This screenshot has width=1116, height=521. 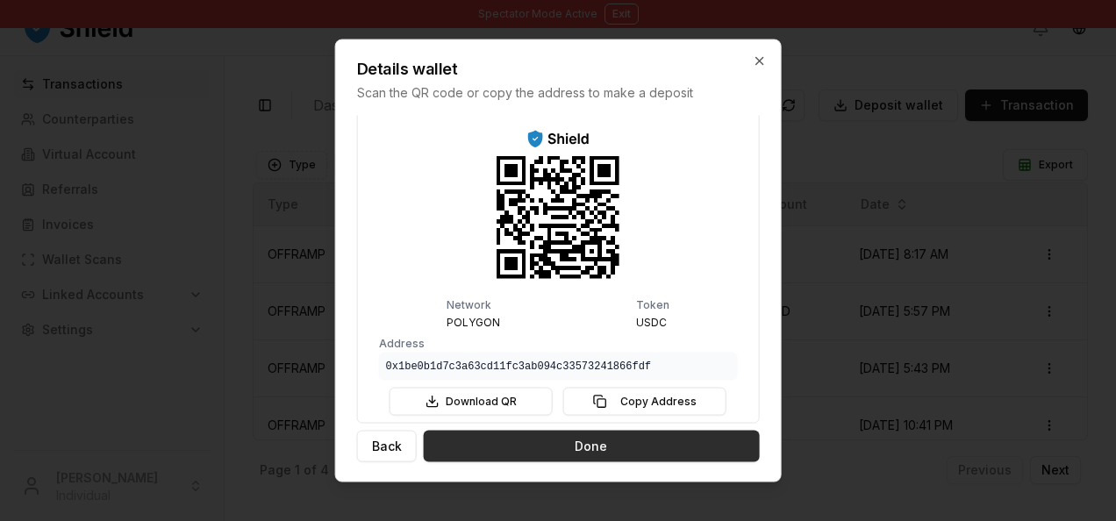 I want to click on button: Download QR, so click(x=471, y=401).